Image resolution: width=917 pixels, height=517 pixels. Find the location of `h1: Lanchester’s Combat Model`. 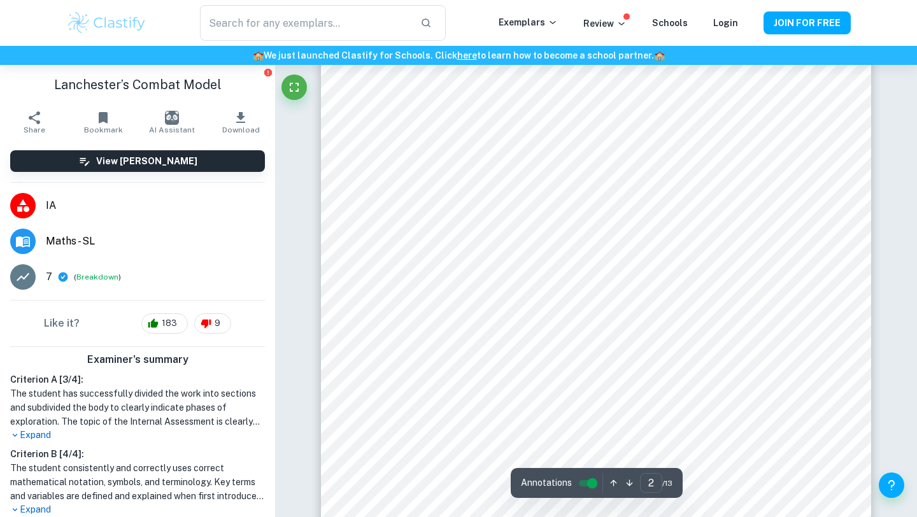

h1: Lanchester’s Combat Model is located at coordinates (138, 85).